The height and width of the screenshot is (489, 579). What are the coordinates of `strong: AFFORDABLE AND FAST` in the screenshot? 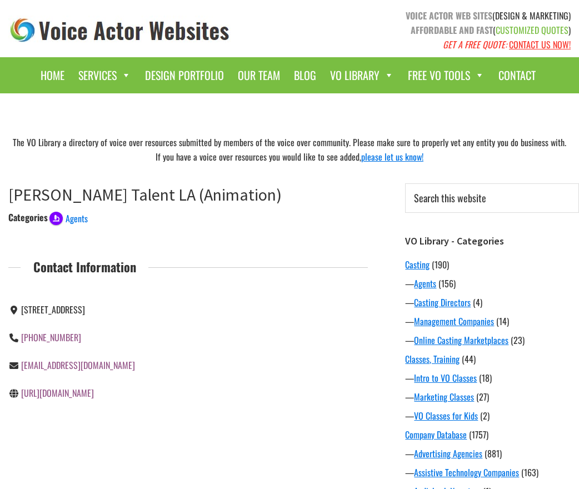 It's located at (451, 30).